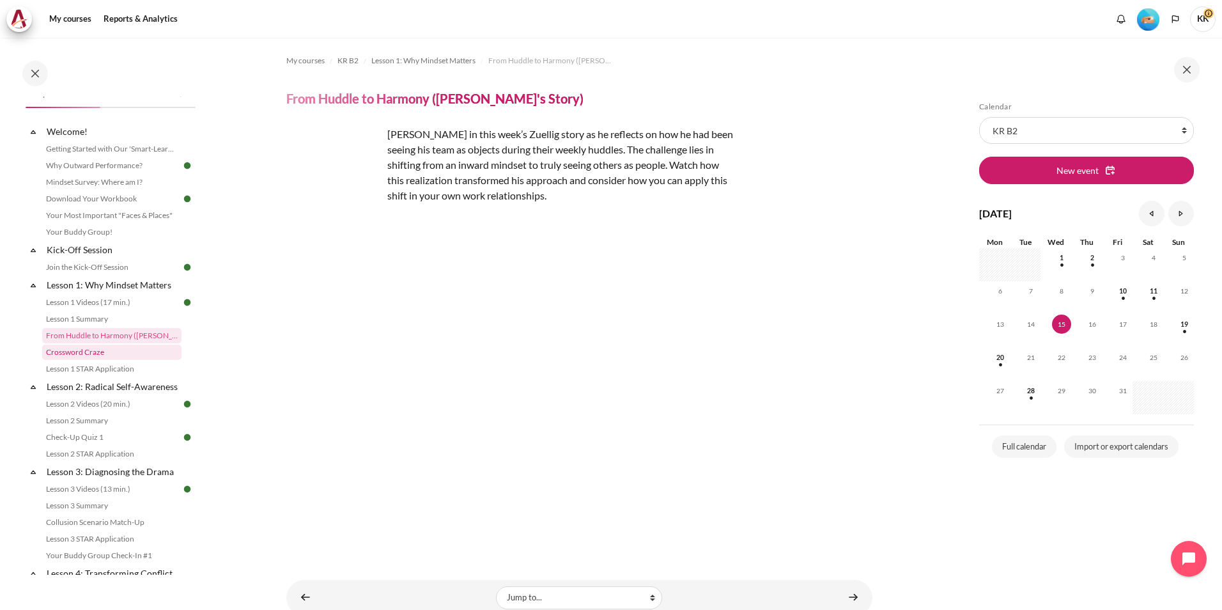  I want to click on a: Lesson 3 Videos (13 min.), so click(112, 489).